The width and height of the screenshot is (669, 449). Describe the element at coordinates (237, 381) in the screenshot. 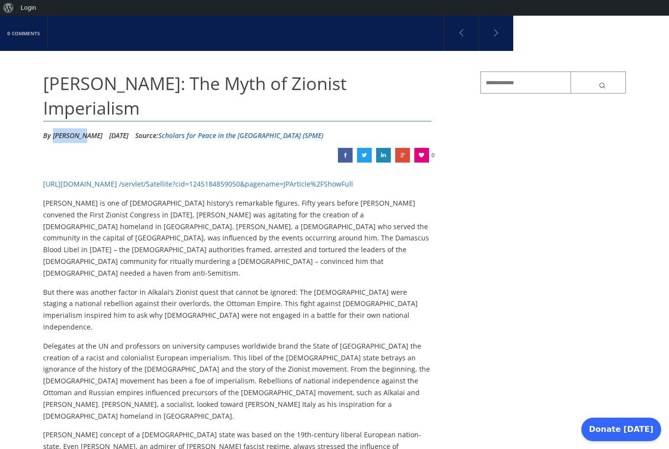

I see `p: Delegates at the UN and professors on university campuses worldwide brand the State of [GEOGRAPHI...` at that location.